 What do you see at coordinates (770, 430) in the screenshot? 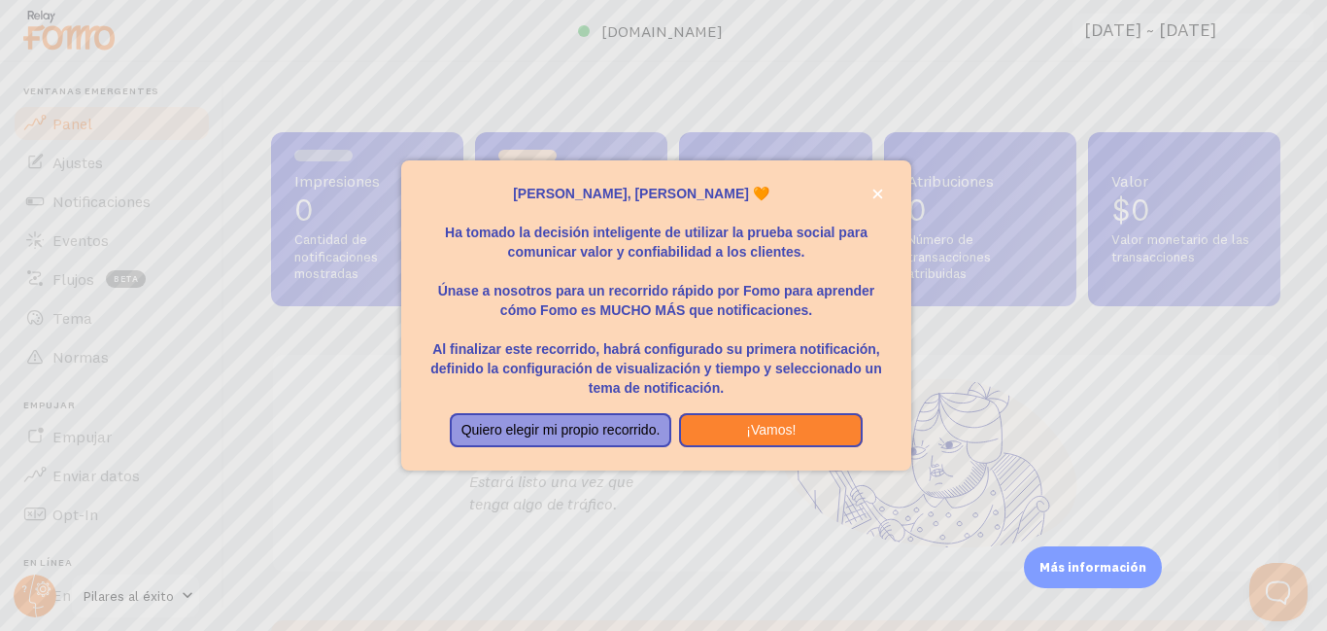
I see `button: ¡Vamos!` at bounding box center [770, 430].